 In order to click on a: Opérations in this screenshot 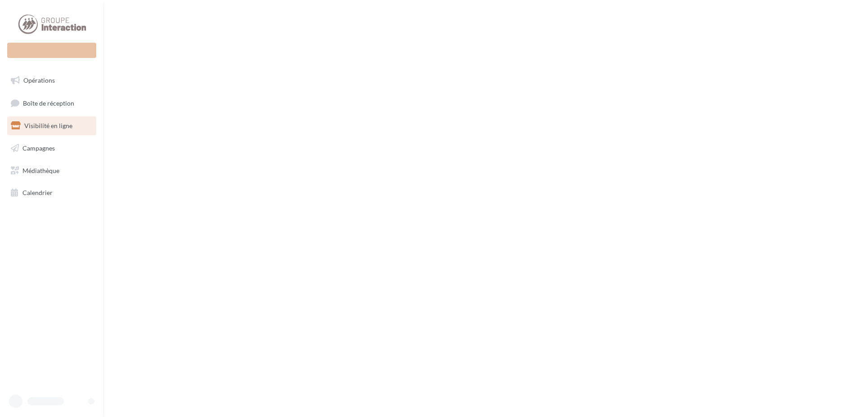, I will do `click(52, 81)`.